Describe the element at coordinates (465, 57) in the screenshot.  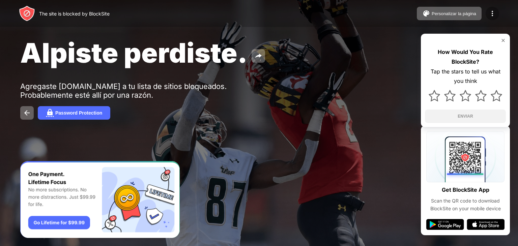
I see `div: How Would You Rate BlockSite?` at that location.